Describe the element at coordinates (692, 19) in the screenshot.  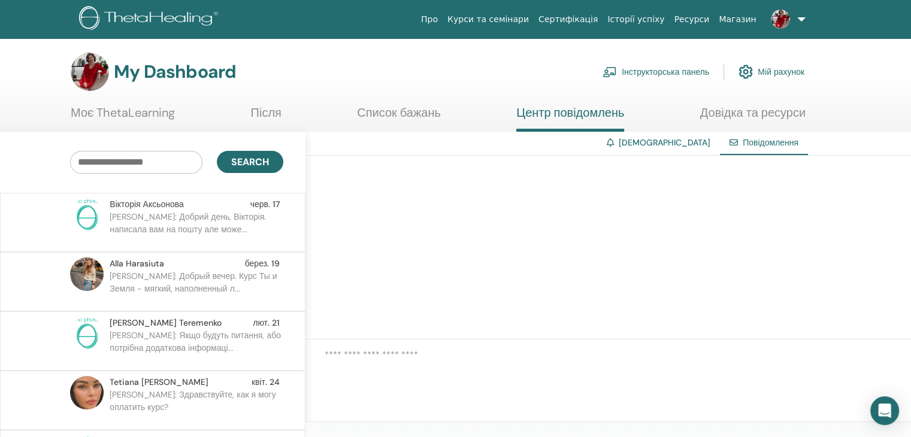
I see `a: Ресурси` at that location.